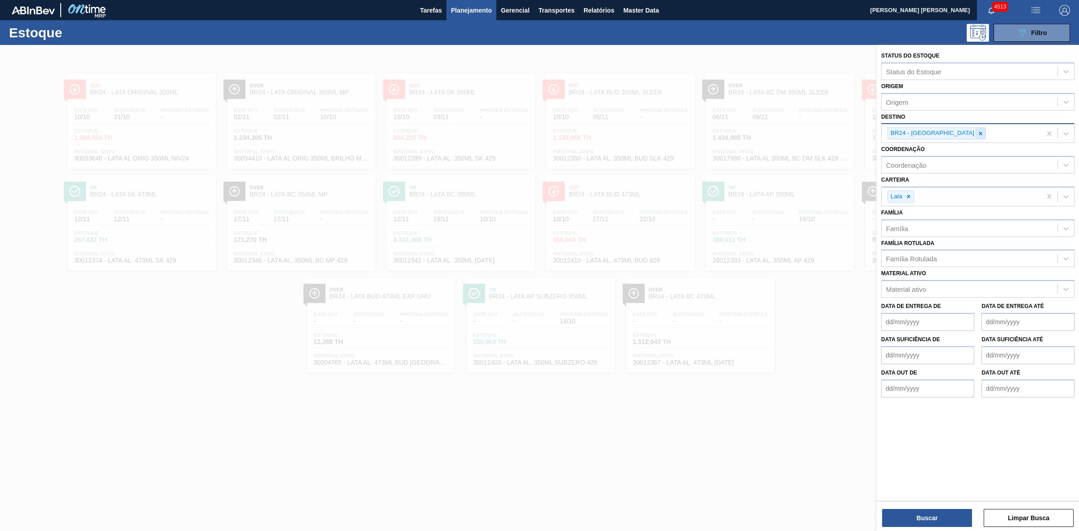 The width and height of the screenshot is (1079, 531). Describe the element at coordinates (897, 228) in the screenshot. I see `div: Família` at that location.